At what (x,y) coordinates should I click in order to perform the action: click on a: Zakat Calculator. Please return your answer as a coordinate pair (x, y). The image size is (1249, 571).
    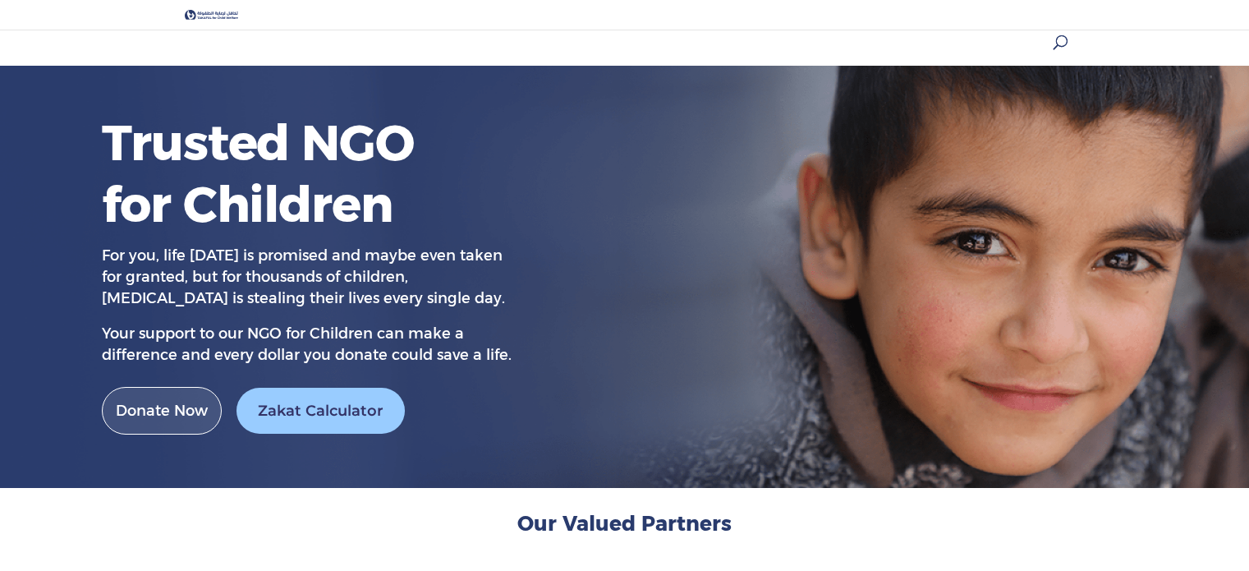
    Looking at the image, I should click on (320, 411).